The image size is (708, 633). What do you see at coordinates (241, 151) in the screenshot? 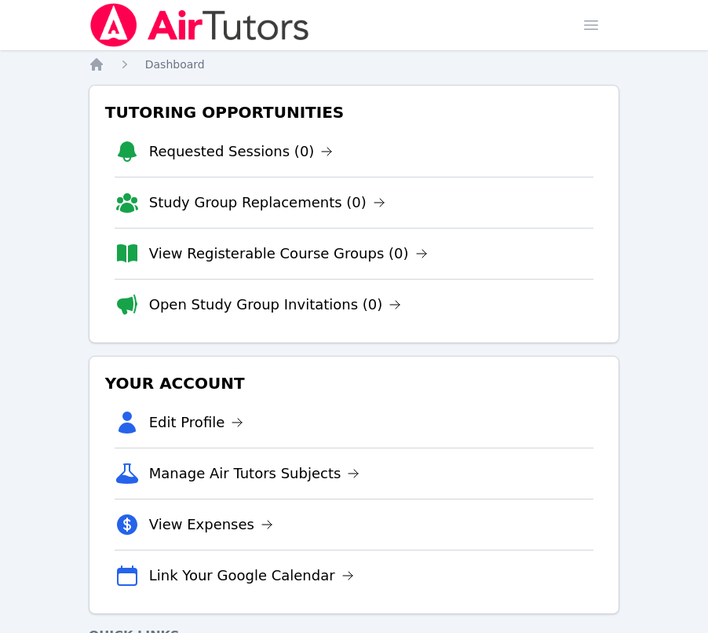
I see `a: Requested Sessions (0)` at bounding box center [241, 151].